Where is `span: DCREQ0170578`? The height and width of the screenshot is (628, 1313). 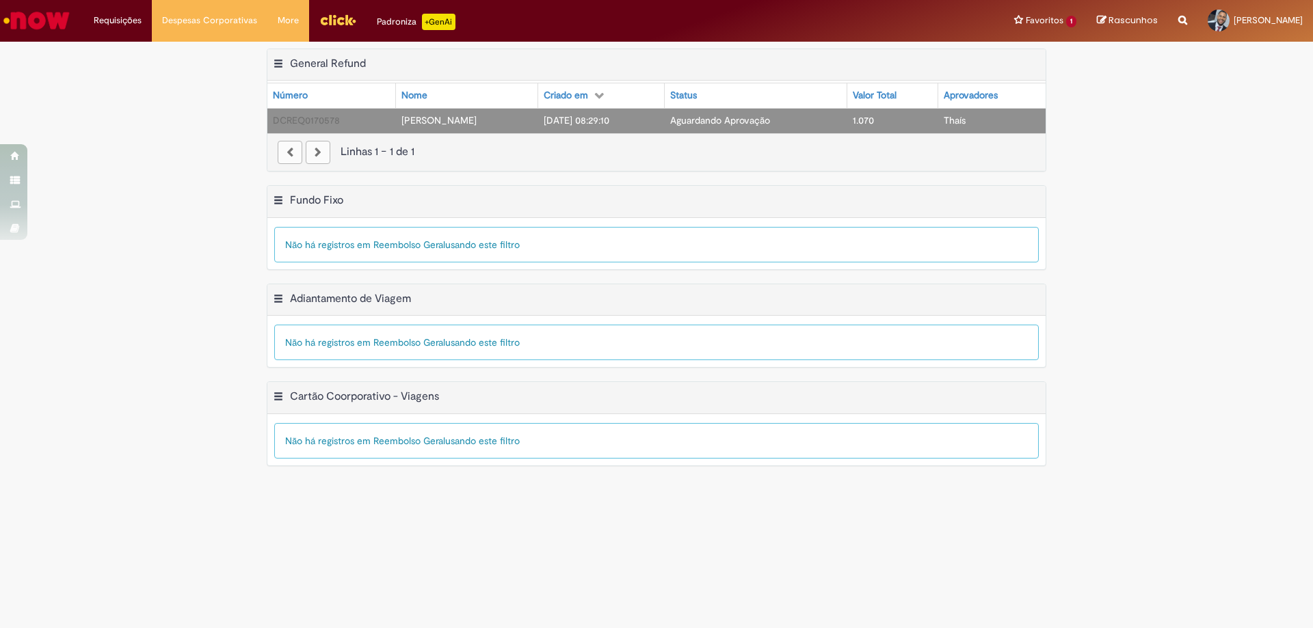
span: DCREQ0170578 is located at coordinates (306, 120).